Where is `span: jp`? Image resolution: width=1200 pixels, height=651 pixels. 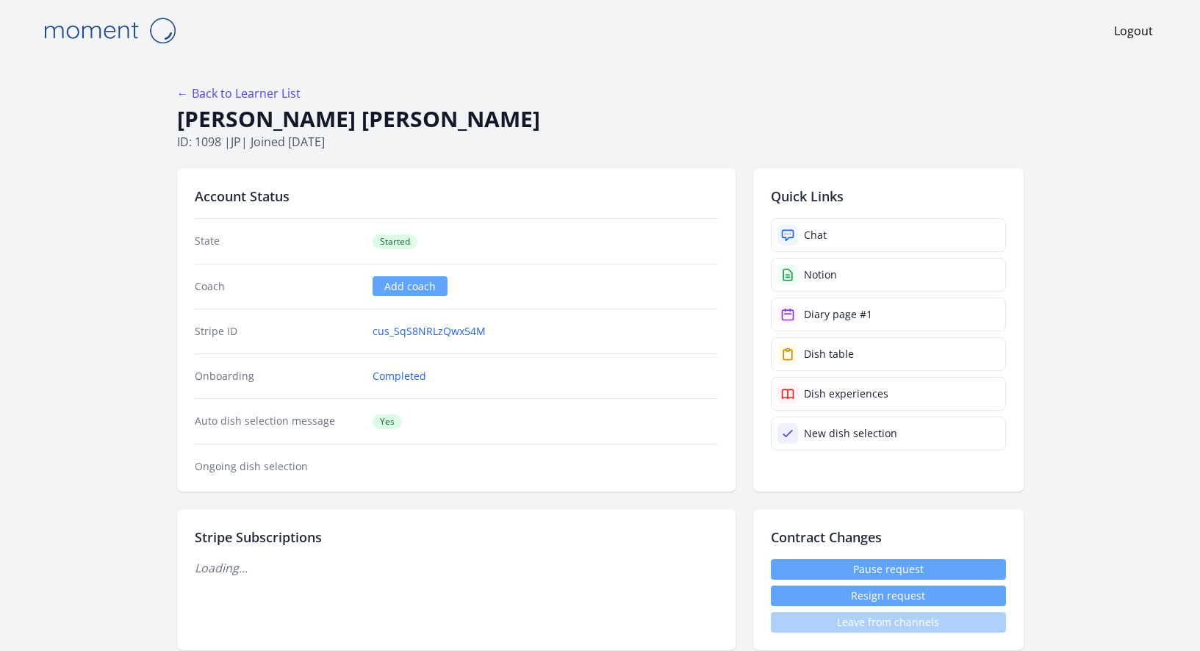 span: jp is located at coordinates (236, 142).